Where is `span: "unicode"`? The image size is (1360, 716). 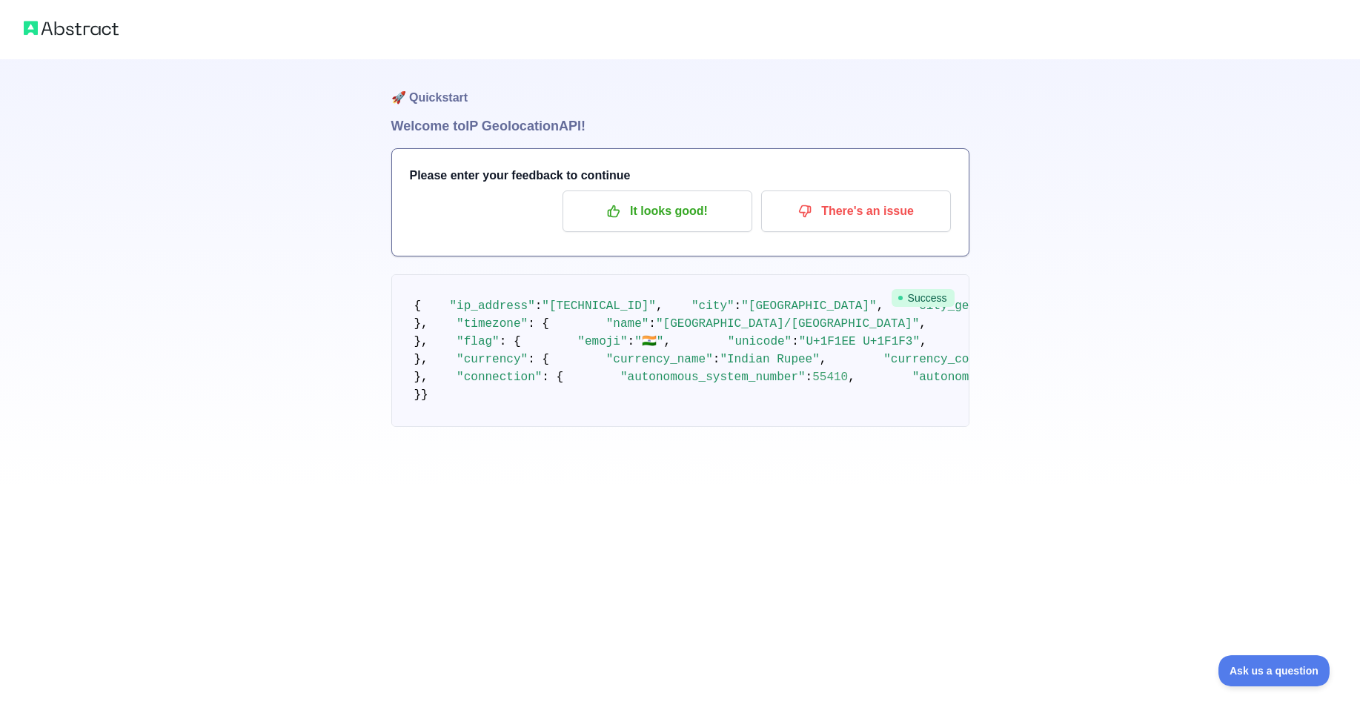
span: "unicode" is located at coordinates (760, 342).